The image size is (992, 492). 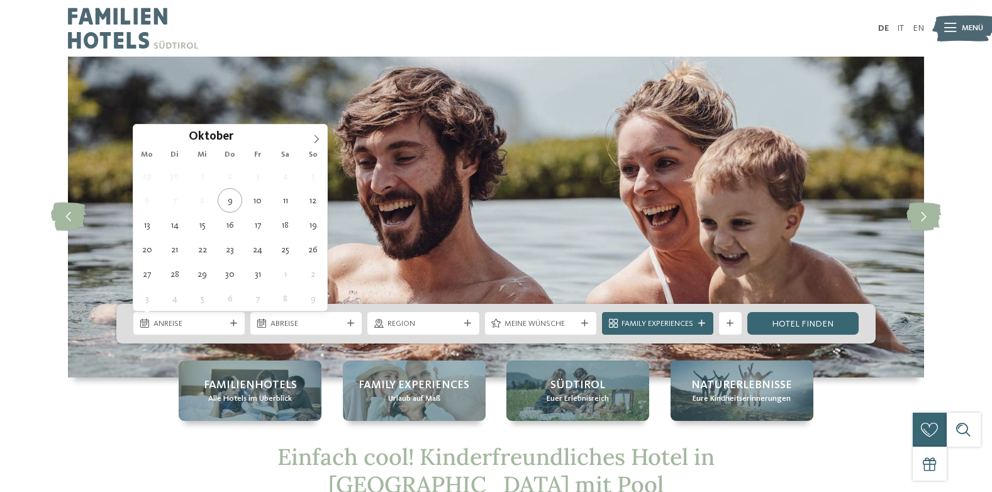 What do you see at coordinates (285, 200) in the screenshot?
I see `span: Oktober 11, 2025` at bounding box center [285, 200].